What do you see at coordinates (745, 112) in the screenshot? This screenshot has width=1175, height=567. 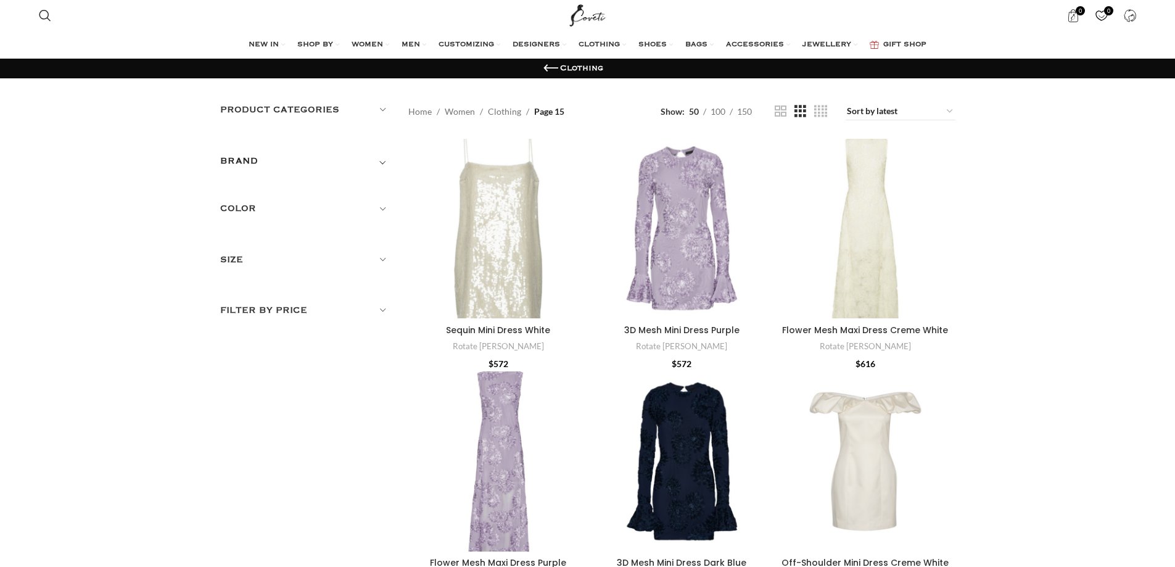 I see `a: 150` at bounding box center [745, 112].